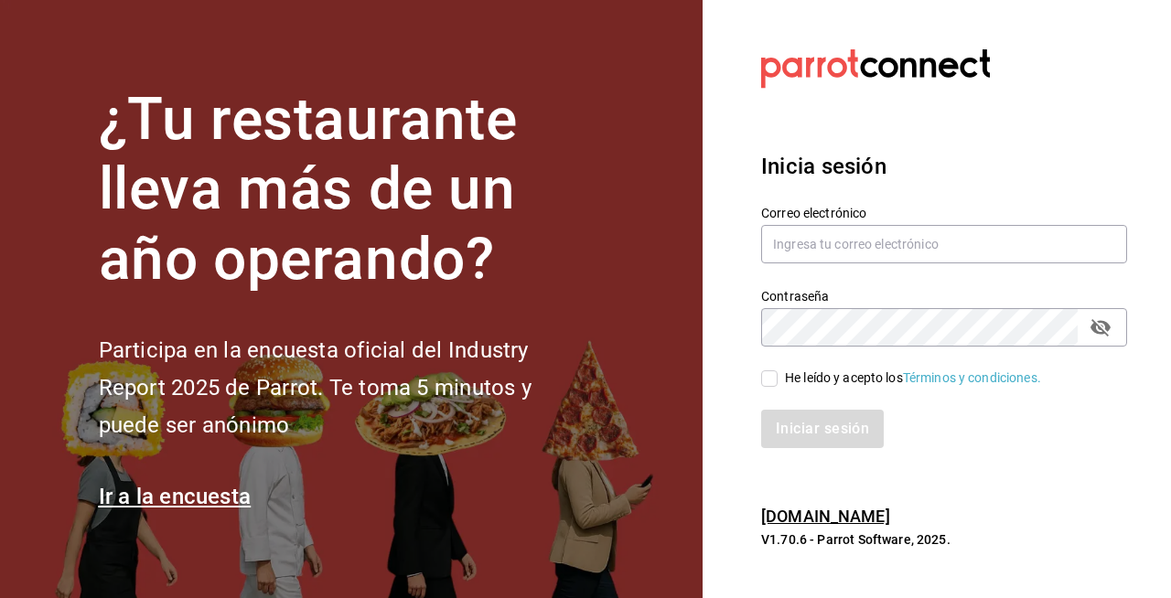 Image resolution: width=1171 pixels, height=598 pixels. I want to click on a: Términos y condiciones., so click(972, 378).